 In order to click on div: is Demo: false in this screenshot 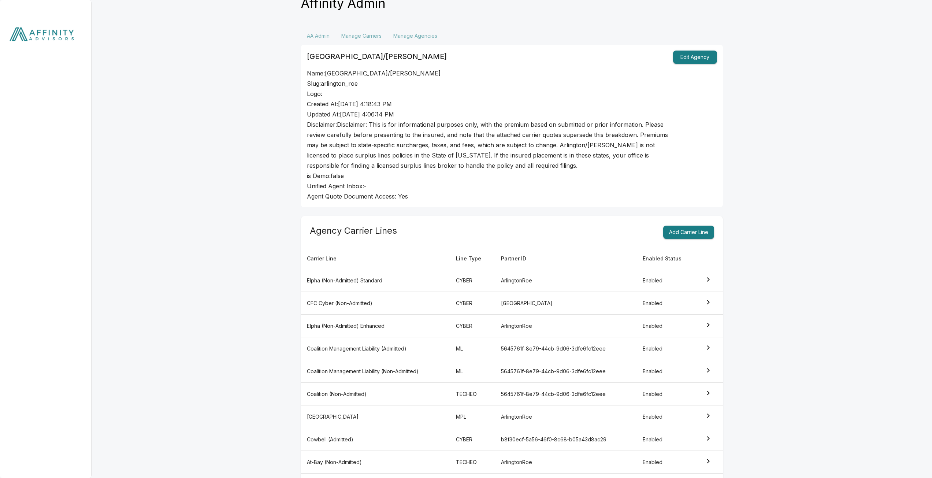, I will do `click(490, 176)`.